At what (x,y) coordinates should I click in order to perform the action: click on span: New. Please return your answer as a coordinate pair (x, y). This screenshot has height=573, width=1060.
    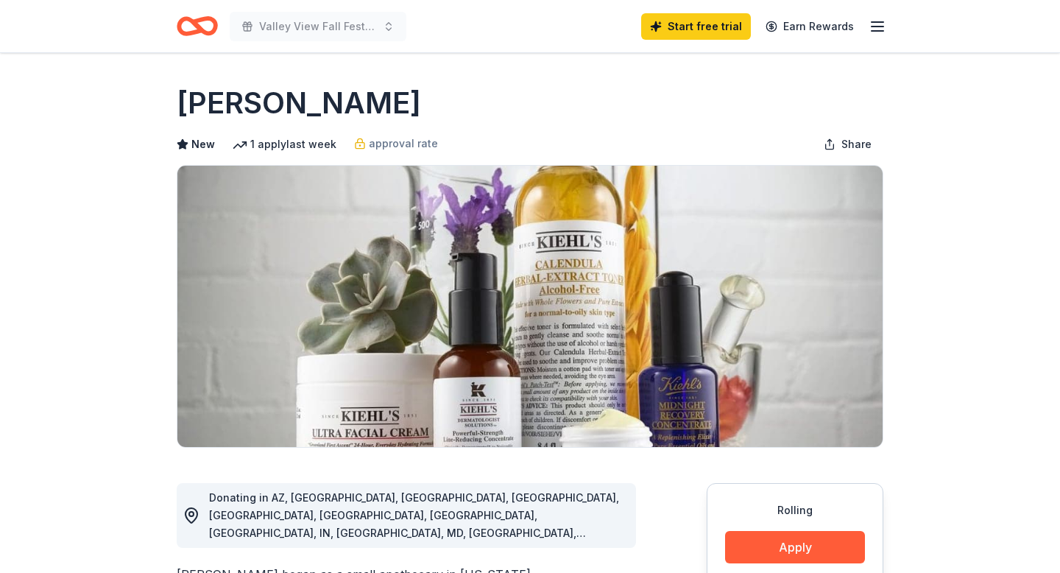
    Looking at the image, I should click on (203, 144).